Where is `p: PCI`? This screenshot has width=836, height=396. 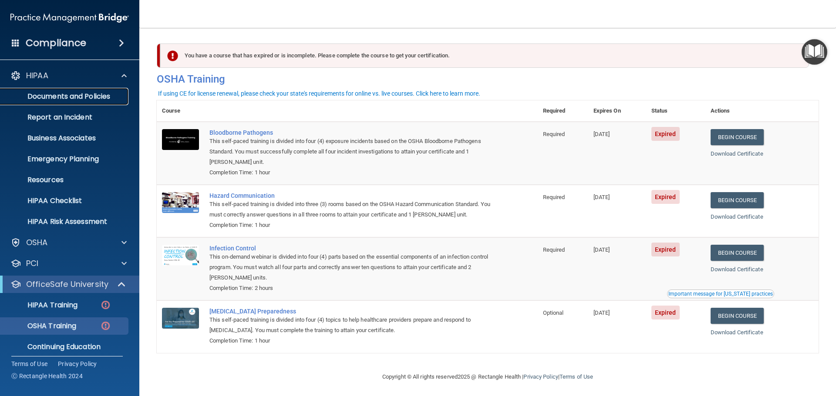 p: PCI is located at coordinates (32, 264).